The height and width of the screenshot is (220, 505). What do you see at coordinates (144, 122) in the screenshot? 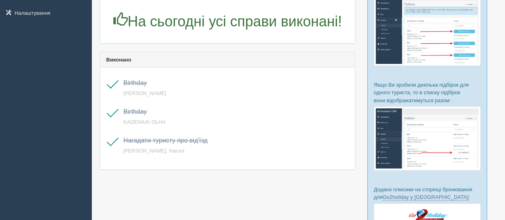
I see `span: KADENIUK OLHA` at bounding box center [144, 122].